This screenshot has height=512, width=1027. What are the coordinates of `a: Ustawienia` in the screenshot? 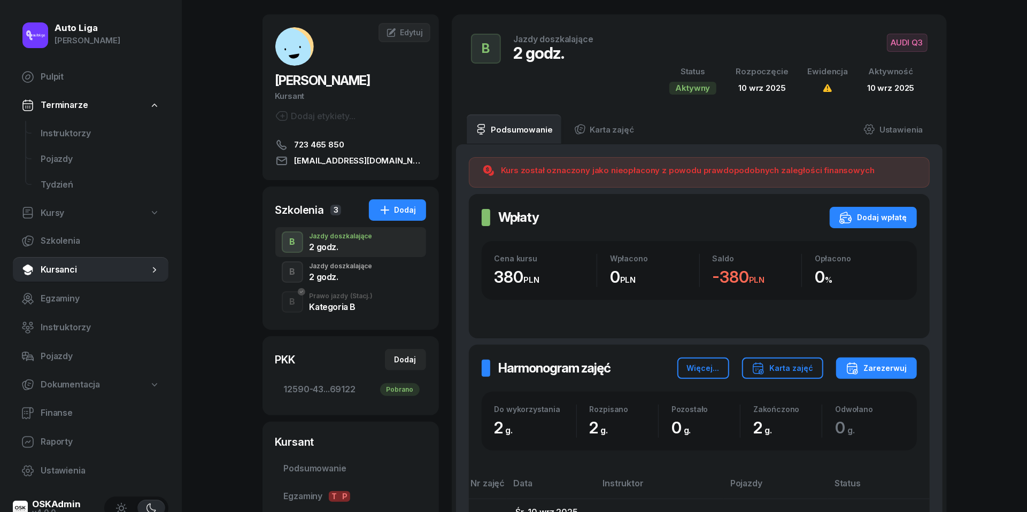 It's located at (90, 471).